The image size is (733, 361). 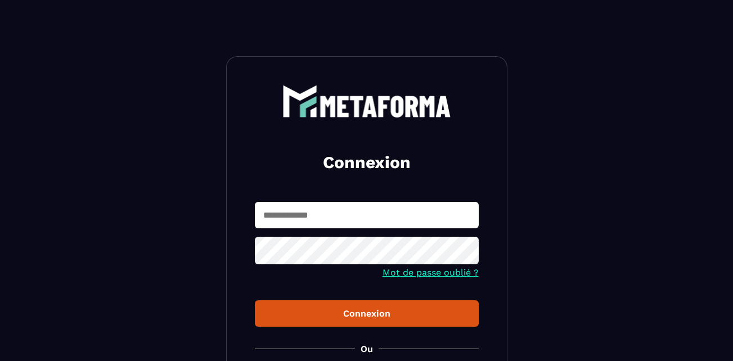 What do you see at coordinates (430, 272) in the screenshot?
I see `a: Mot de passe oublié ?` at bounding box center [430, 272].